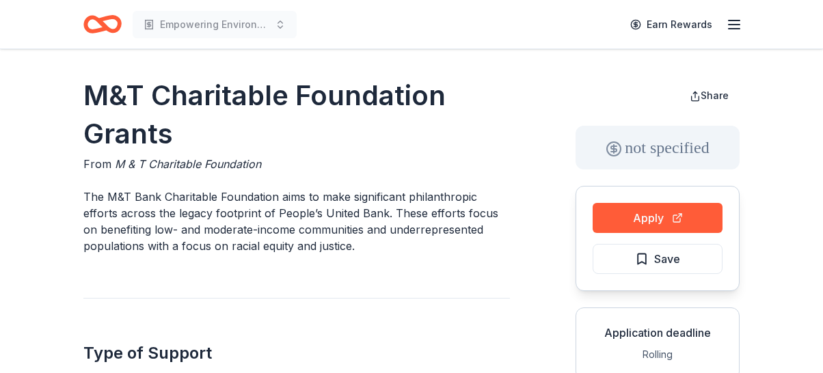 The width and height of the screenshot is (823, 373). What do you see at coordinates (297, 115) in the screenshot?
I see `h1: M&T Charitable Foundation Grants` at bounding box center [297, 115].